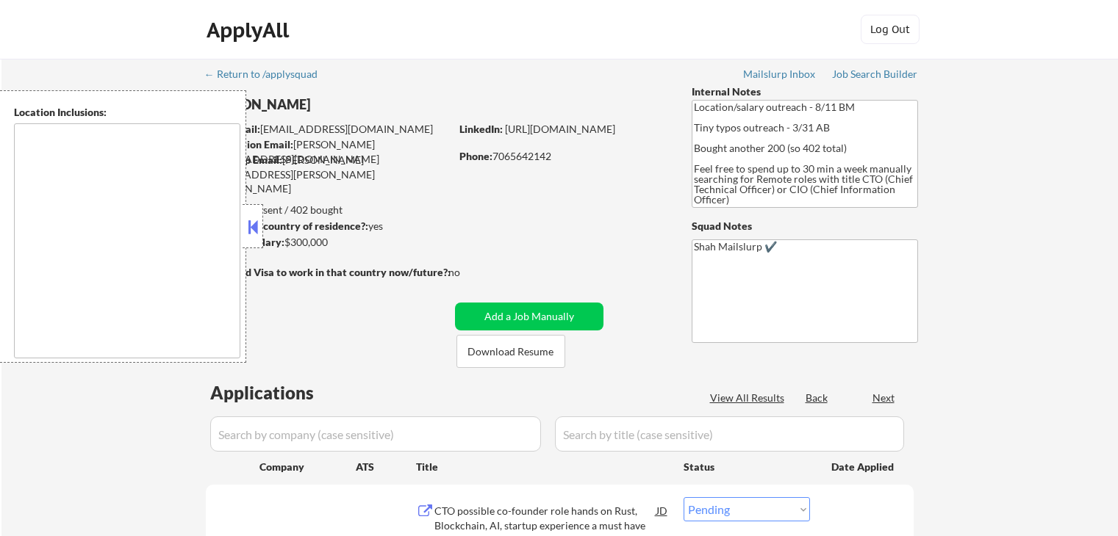  Describe the element at coordinates (749, 398) in the screenshot. I see `div: View All Results` at that location.